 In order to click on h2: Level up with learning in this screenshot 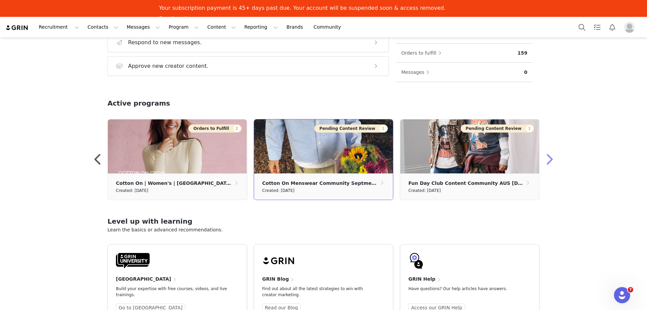, I will do `click(324, 221)`.